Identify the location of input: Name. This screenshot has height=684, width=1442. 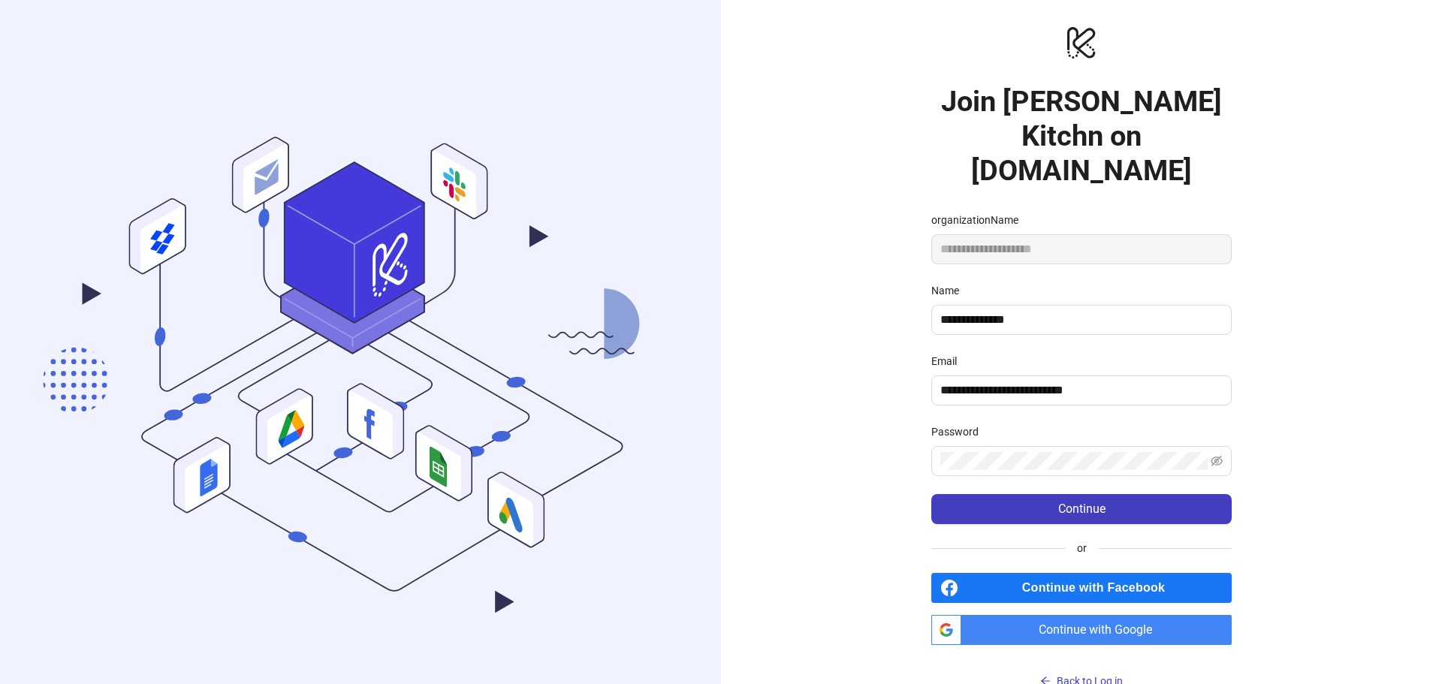
(1080, 320).